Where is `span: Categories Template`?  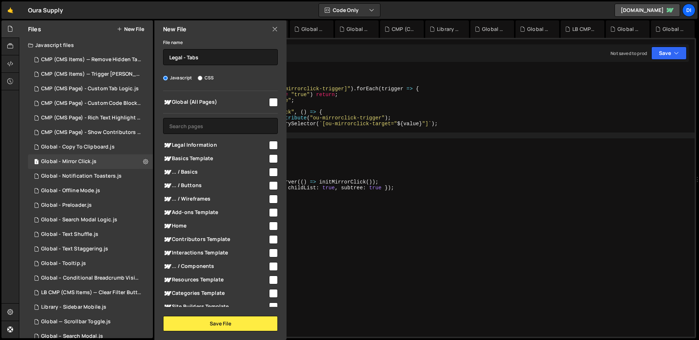 span: Categories Template is located at coordinates (216, 294).